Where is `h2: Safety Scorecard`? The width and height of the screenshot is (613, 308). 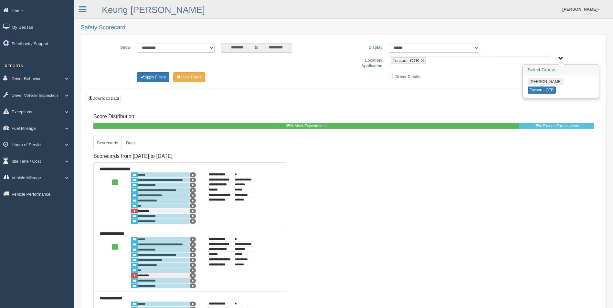
h2: Safety Scorecard is located at coordinates (344, 28).